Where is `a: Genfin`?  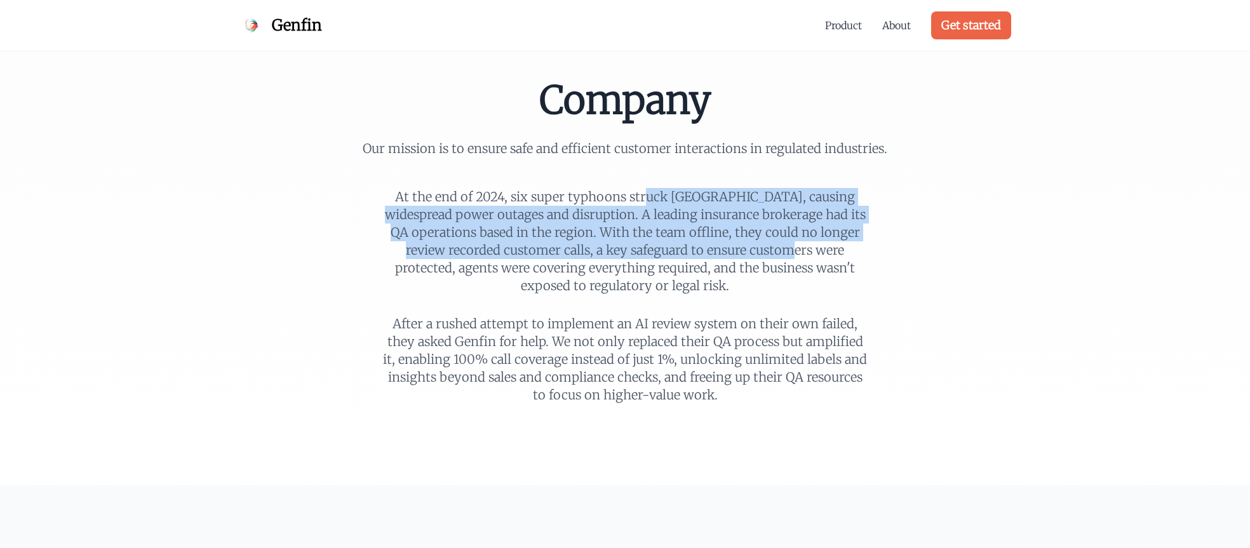
a: Genfin is located at coordinates (280, 25).